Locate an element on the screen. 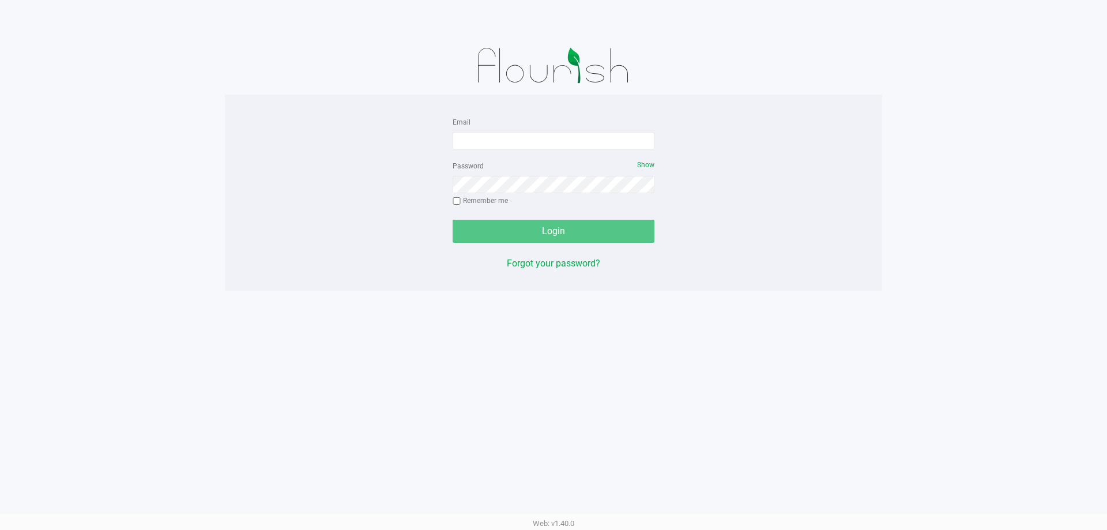 The image size is (1107, 530). button: Forgot your password? is located at coordinates (554, 264).